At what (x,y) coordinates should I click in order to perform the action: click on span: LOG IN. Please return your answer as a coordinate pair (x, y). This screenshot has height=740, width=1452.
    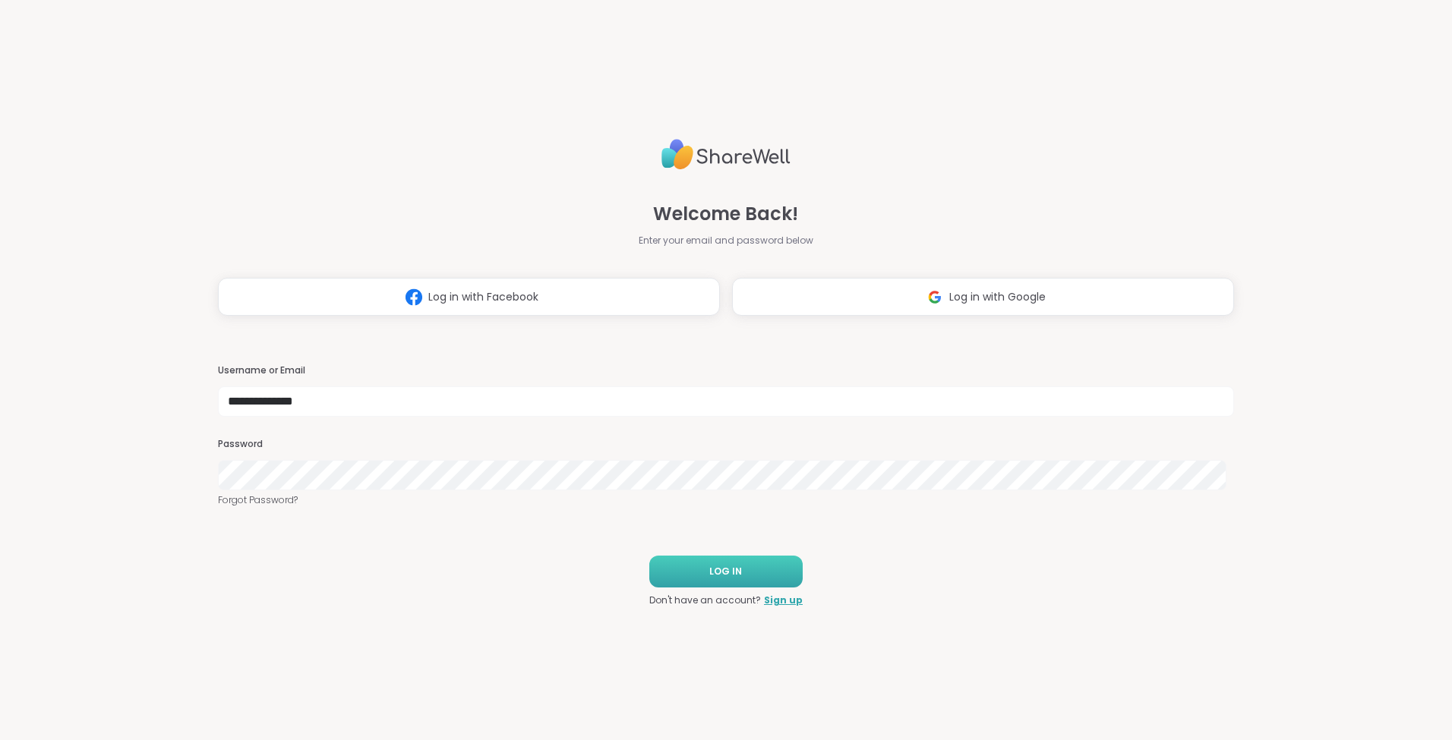
    Looking at the image, I should click on (725, 572).